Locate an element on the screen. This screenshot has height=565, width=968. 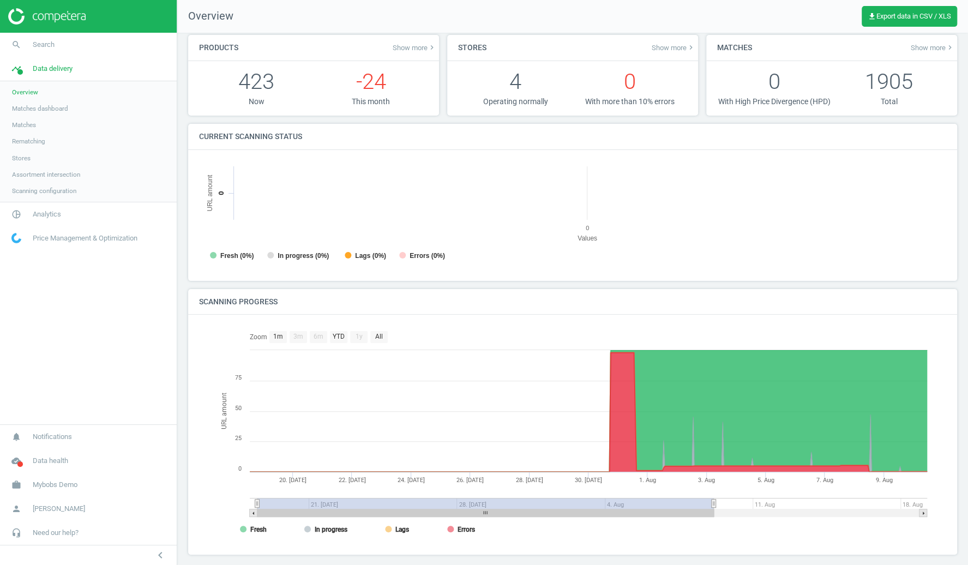
i: pie_chart_outlined is located at coordinates (16, 214).